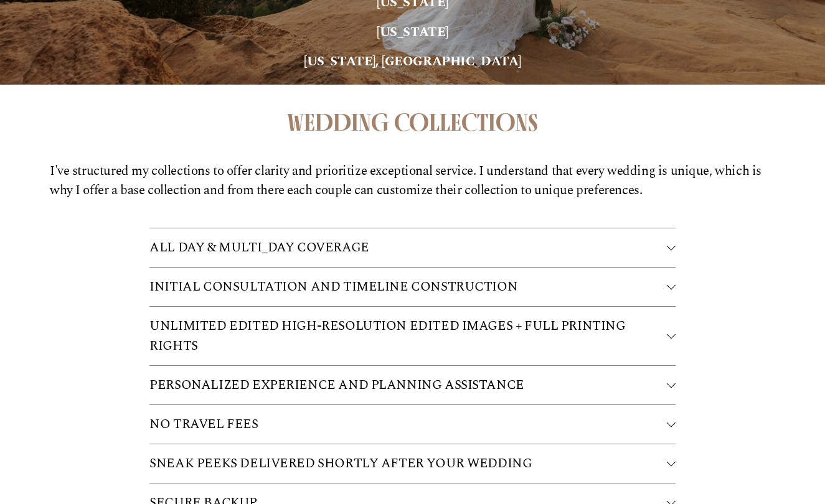 The height and width of the screenshot is (504, 825). I want to click on button: UNLIMITED EDITED HIGH-RESOLUTION EDITED IMAGES + FULL PRINTING RIGHTS, so click(412, 336).